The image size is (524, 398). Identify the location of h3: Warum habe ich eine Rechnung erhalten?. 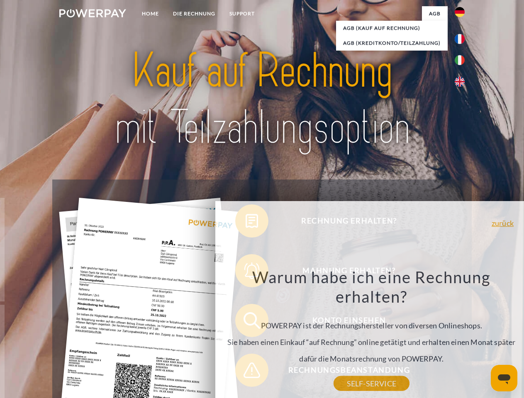
(371, 287).